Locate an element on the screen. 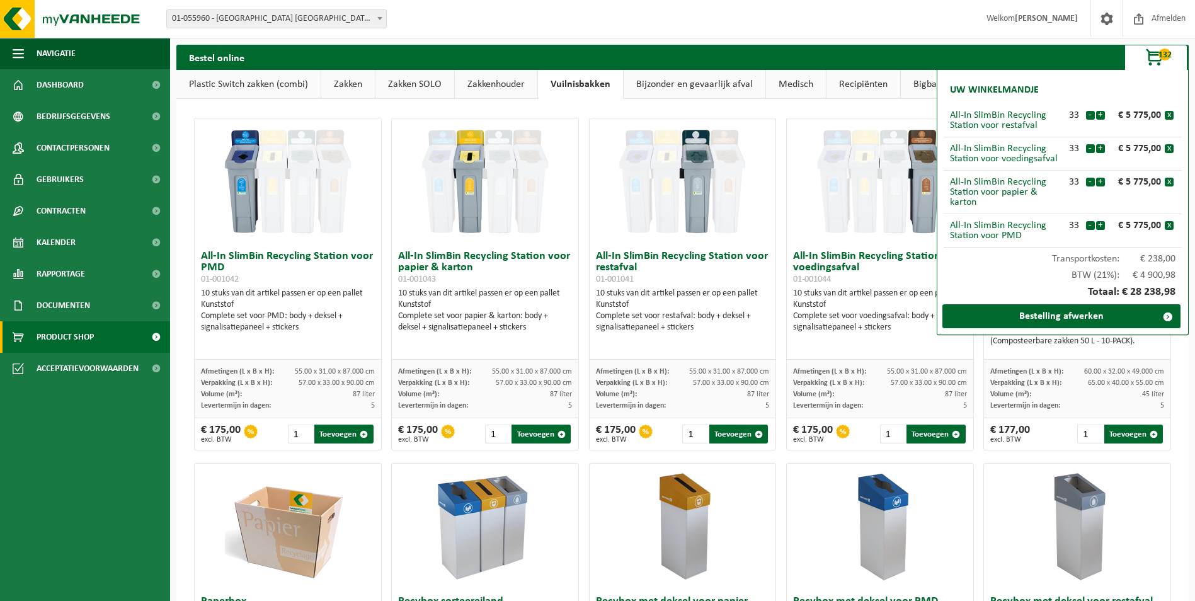 Image resolution: width=1195 pixels, height=601 pixels. div: Kunststof is located at coordinates (880, 305).